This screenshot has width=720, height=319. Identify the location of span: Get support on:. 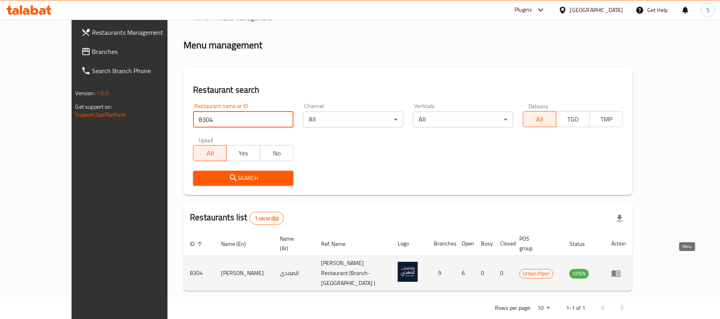
(94, 107).